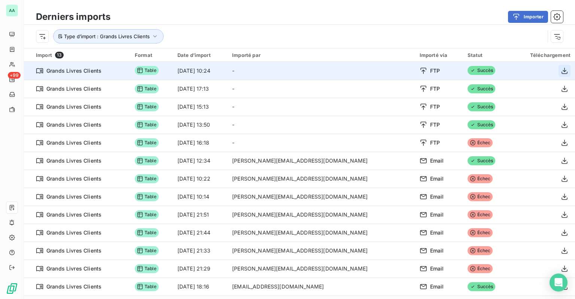 The image size is (575, 299). Describe the element at coordinates (487, 55) in the screenshot. I see `div: Statut` at that location.